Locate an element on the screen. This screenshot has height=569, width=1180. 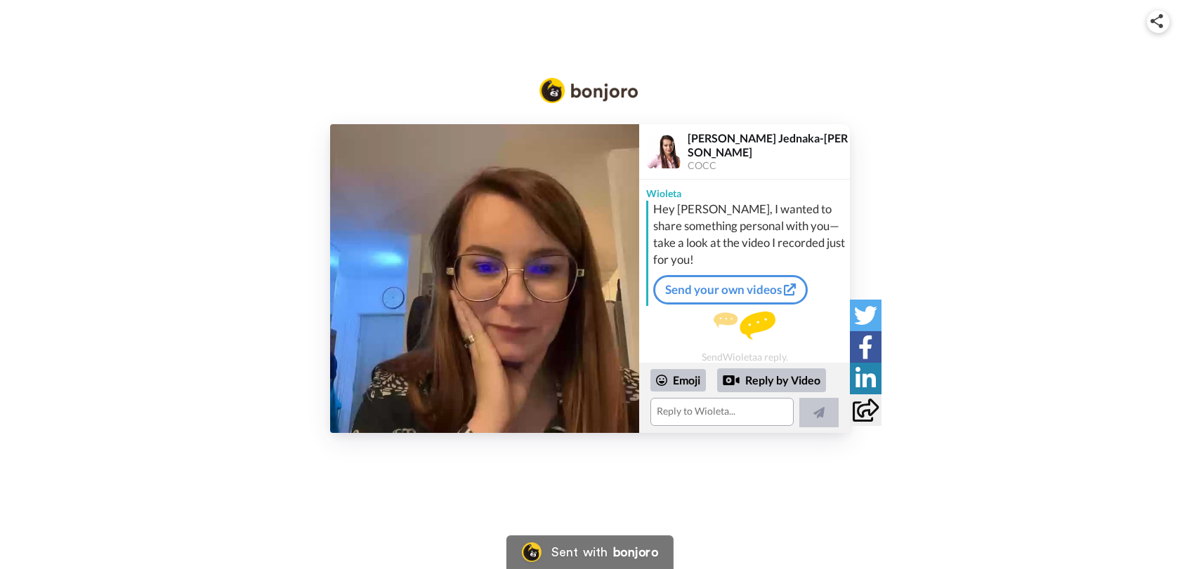
div: Wioleta is located at coordinates (744, 190).